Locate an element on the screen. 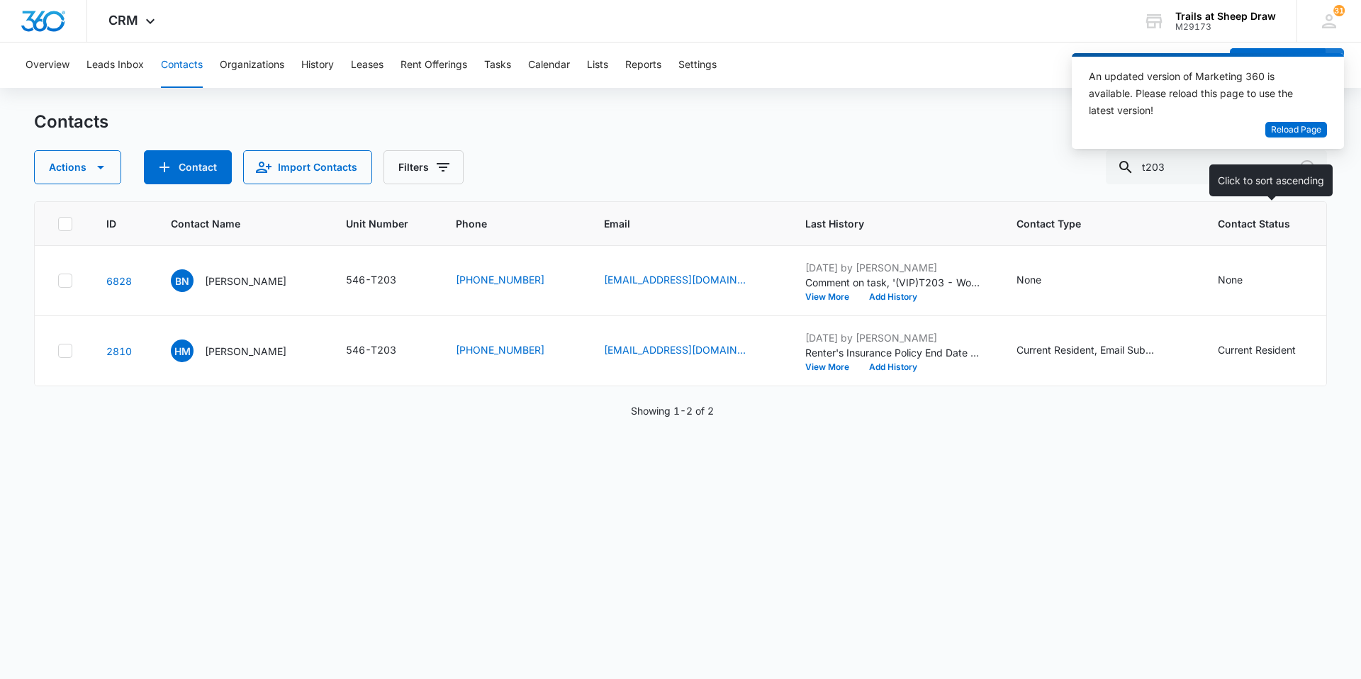 The width and height of the screenshot is (1361, 679). button: Settings is located at coordinates (697, 65).